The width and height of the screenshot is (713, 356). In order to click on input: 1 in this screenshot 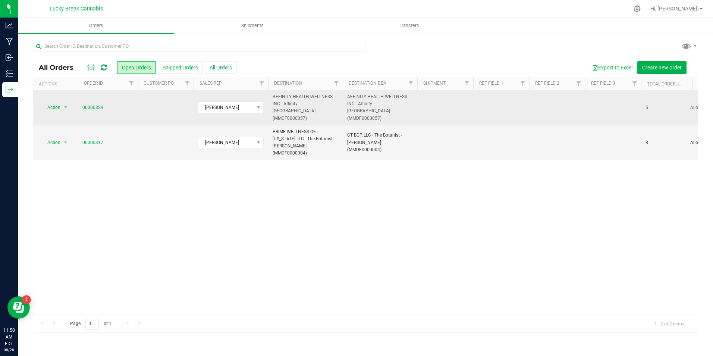, I will do `click(92, 323)`.